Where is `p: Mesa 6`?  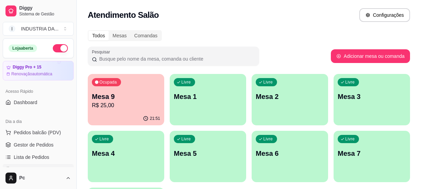
p: Mesa 6 is located at coordinates (290, 154).